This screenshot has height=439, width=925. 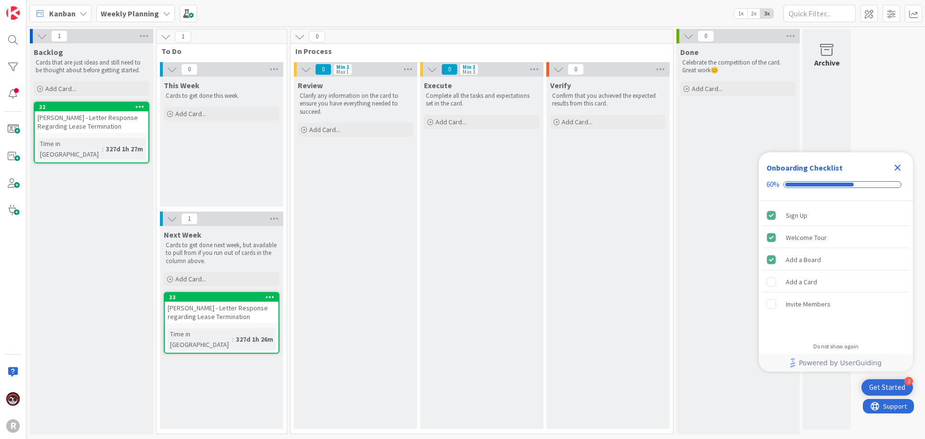 I want to click on div: 60%, so click(x=773, y=185).